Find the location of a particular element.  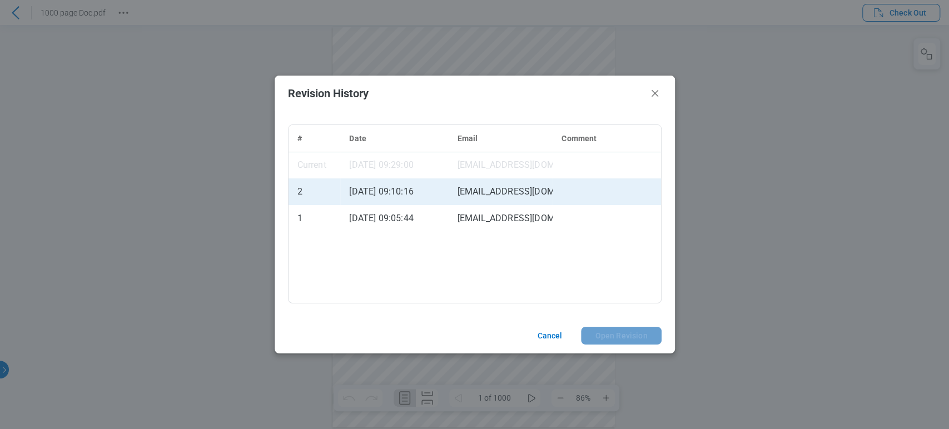

td: Current is located at coordinates (315, 165).